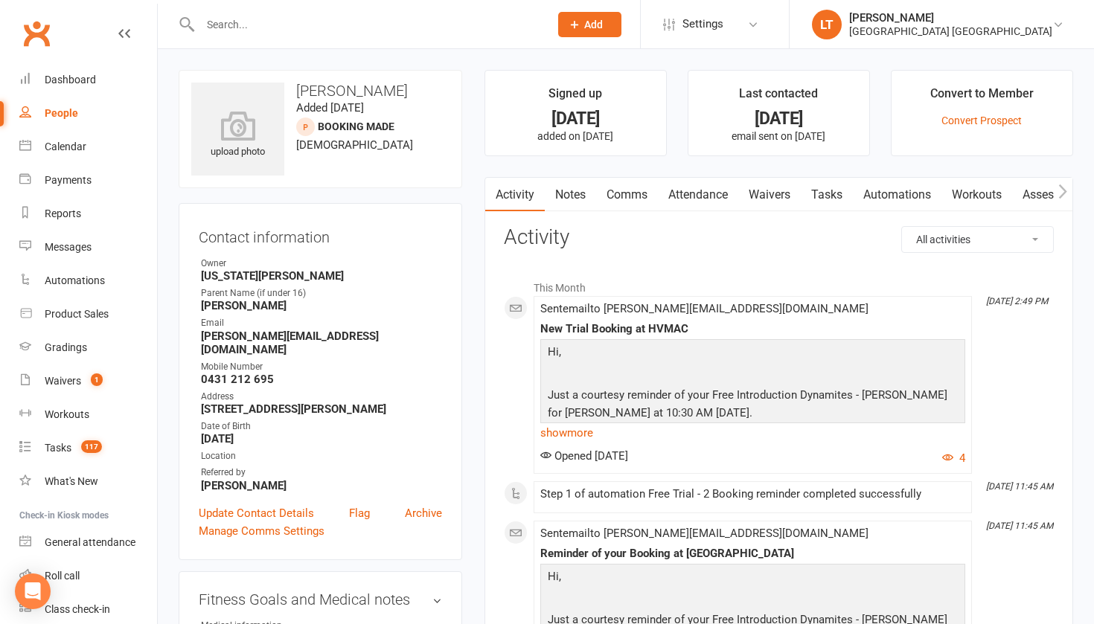  I want to click on a: Convert Prospect, so click(981, 121).